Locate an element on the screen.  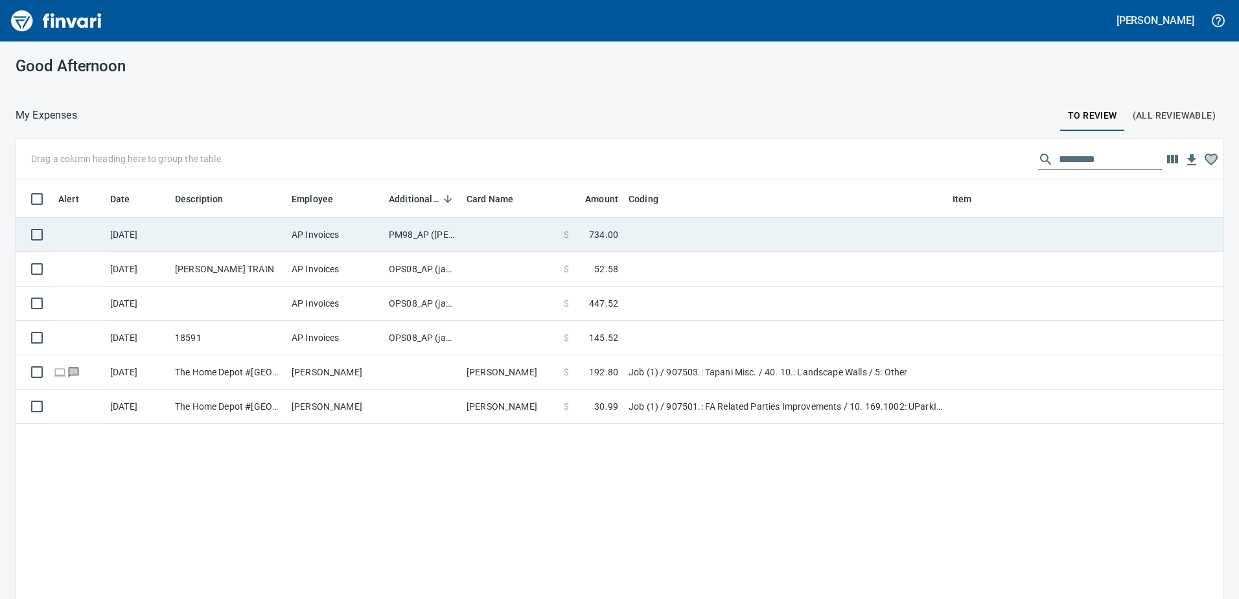
span: 192.80 is located at coordinates (604, 372).